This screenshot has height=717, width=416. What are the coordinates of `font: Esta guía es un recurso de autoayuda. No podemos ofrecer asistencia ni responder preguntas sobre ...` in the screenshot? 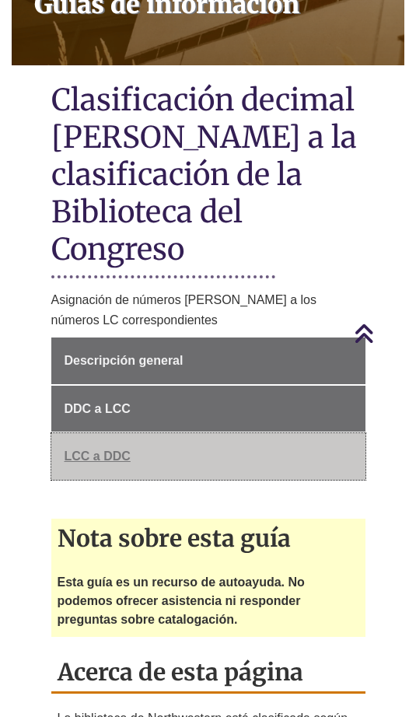 It's located at (181, 600).